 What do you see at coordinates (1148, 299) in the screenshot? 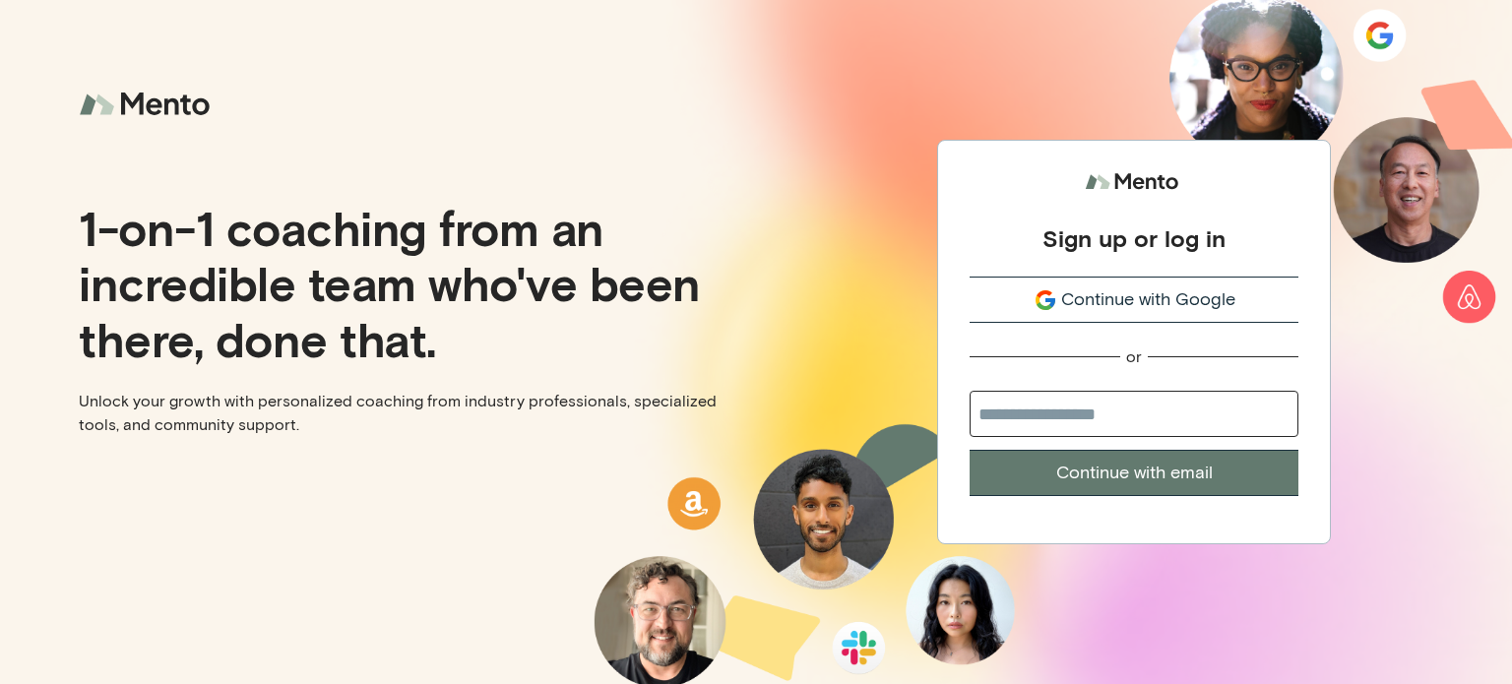
I see `span: Continue with Google` at bounding box center [1148, 299].